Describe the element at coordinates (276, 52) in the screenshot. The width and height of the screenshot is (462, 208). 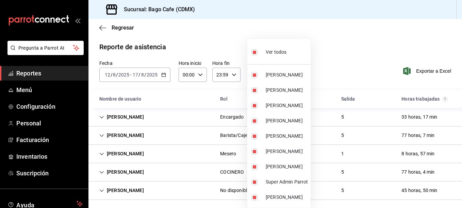
I see `span: Ver todos` at that location.